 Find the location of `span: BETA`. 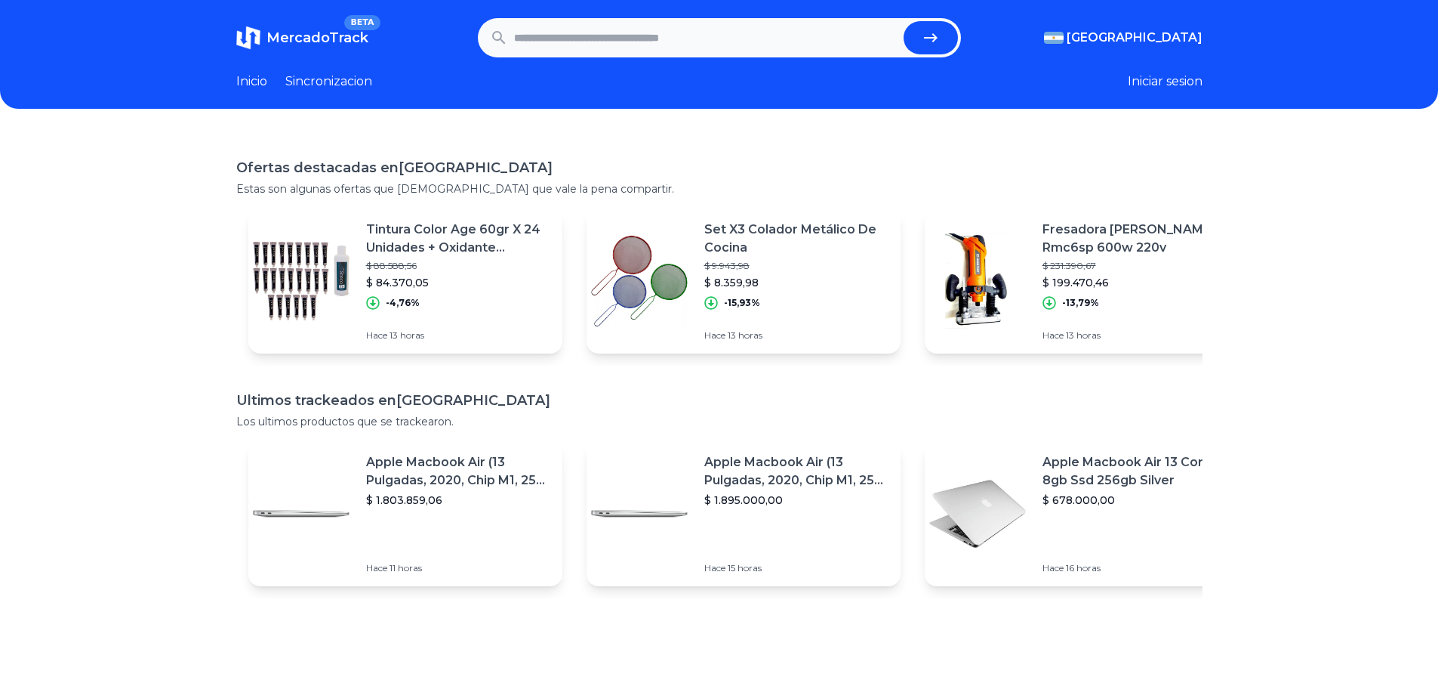

span: BETA is located at coordinates (362, 23).